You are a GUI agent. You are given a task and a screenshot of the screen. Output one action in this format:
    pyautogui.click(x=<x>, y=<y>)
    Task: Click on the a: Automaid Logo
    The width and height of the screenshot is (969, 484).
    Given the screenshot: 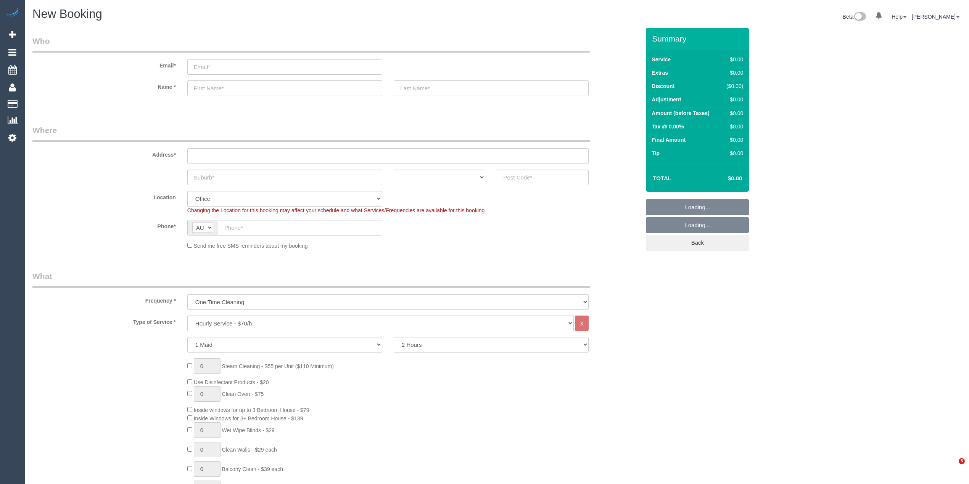 What is the action you would take?
    pyautogui.click(x=12, y=13)
    